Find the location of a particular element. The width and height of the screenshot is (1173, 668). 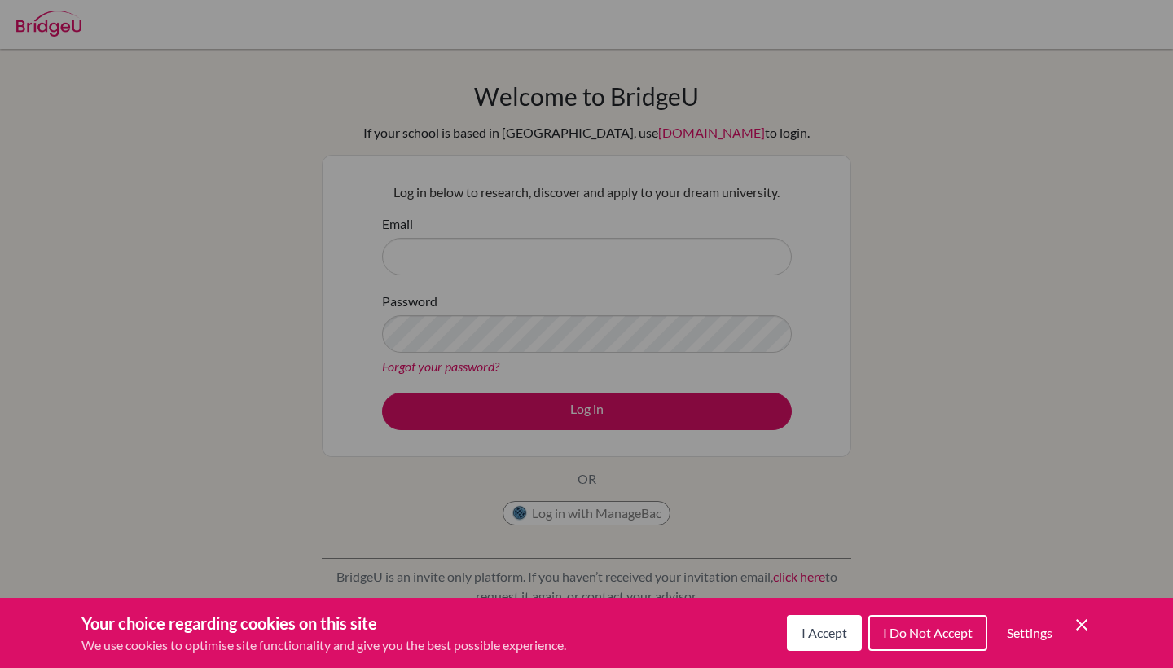

h3: Your choice regarding cookies on this site is located at coordinates (323, 623).